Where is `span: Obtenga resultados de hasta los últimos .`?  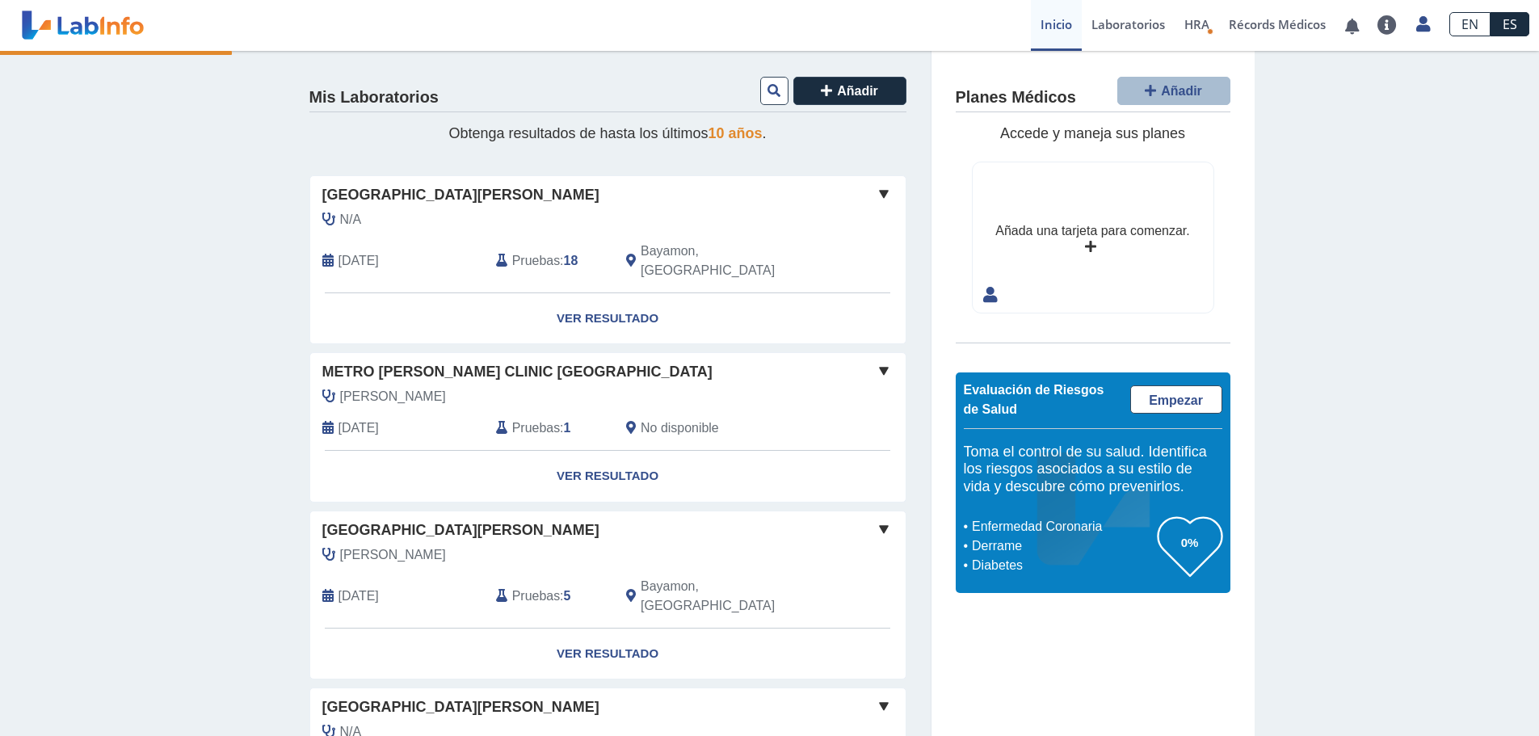 span: Obtenga resultados de hasta los últimos . is located at coordinates (607, 133).